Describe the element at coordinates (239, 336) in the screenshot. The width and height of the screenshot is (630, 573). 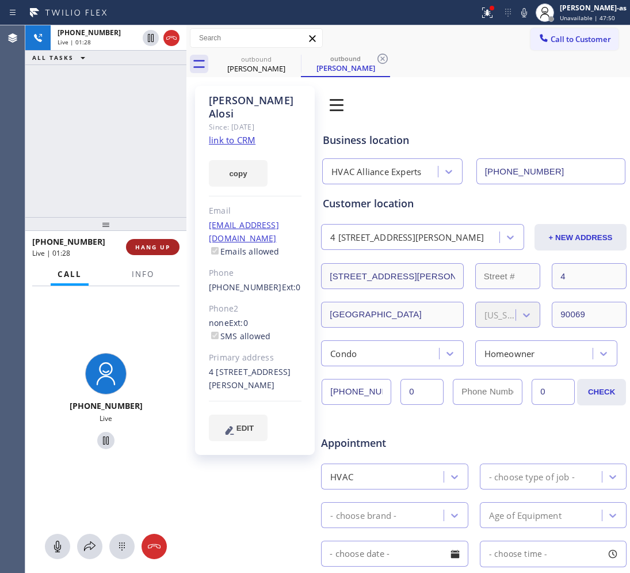
I see `label: SMS allowed` at that location.